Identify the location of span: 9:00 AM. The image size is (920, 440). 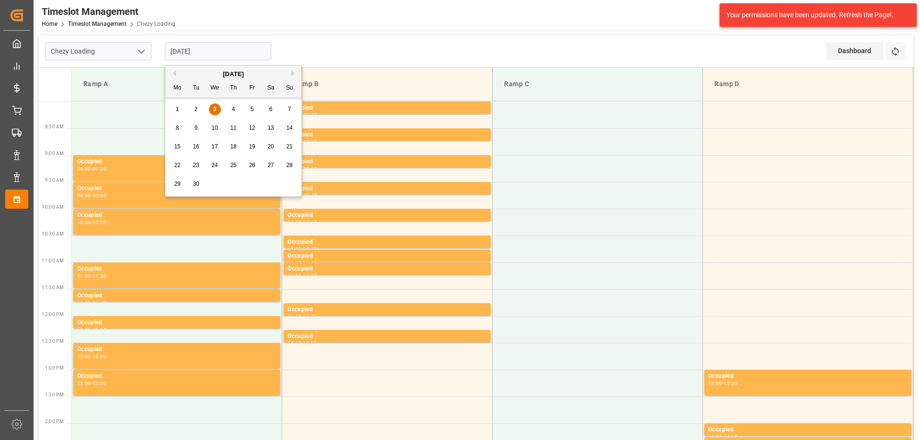
(54, 153).